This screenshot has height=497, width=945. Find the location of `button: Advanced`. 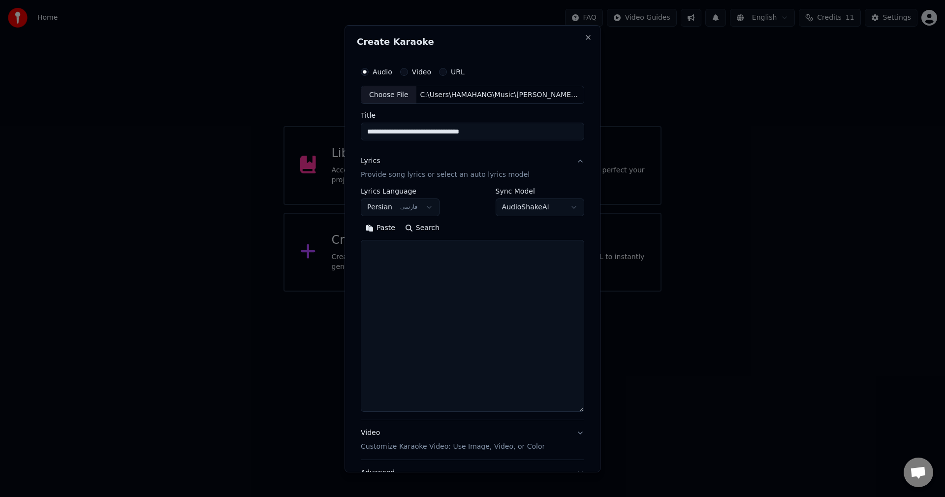

button: Advanced is located at coordinates (472, 472).